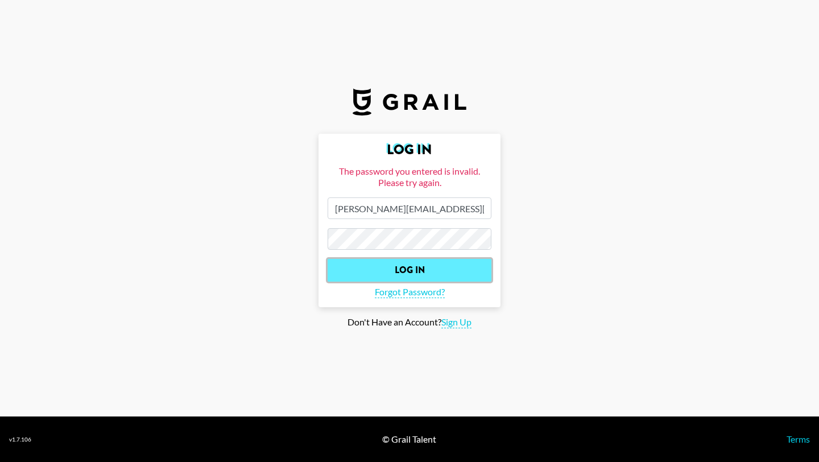 The height and width of the screenshot is (462, 819). What do you see at coordinates (410, 208) in the screenshot?
I see `input: Email` at bounding box center [410, 208].